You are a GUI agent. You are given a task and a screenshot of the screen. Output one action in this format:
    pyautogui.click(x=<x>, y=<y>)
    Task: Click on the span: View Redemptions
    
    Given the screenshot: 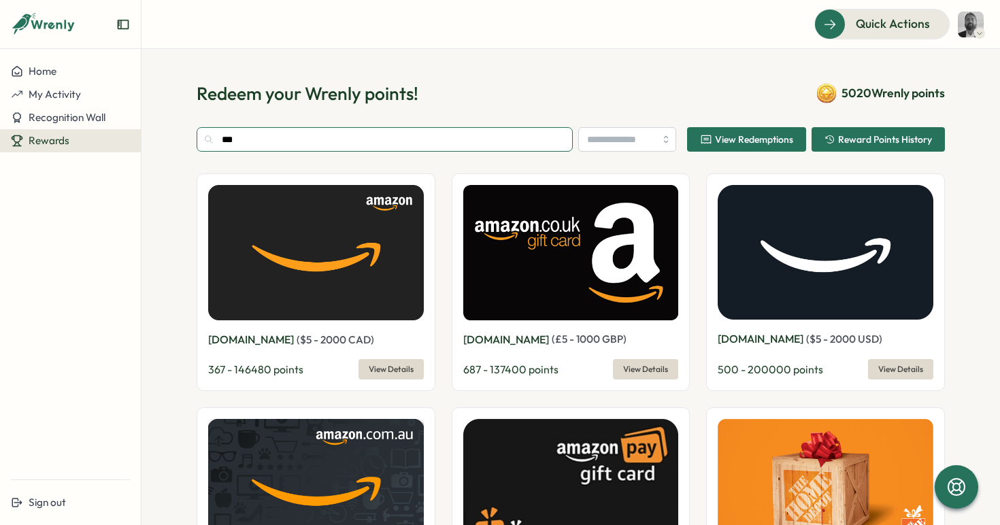 What is the action you would take?
    pyautogui.click(x=754, y=139)
    